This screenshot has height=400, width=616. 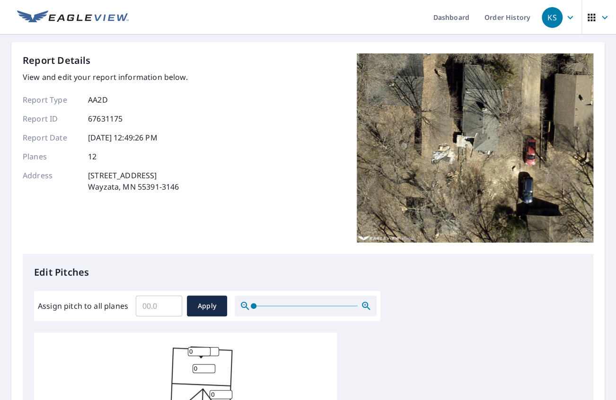 What do you see at coordinates (105, 119) in the screenshot?
I see `p: 67631175` at bounding box center [105, 119].